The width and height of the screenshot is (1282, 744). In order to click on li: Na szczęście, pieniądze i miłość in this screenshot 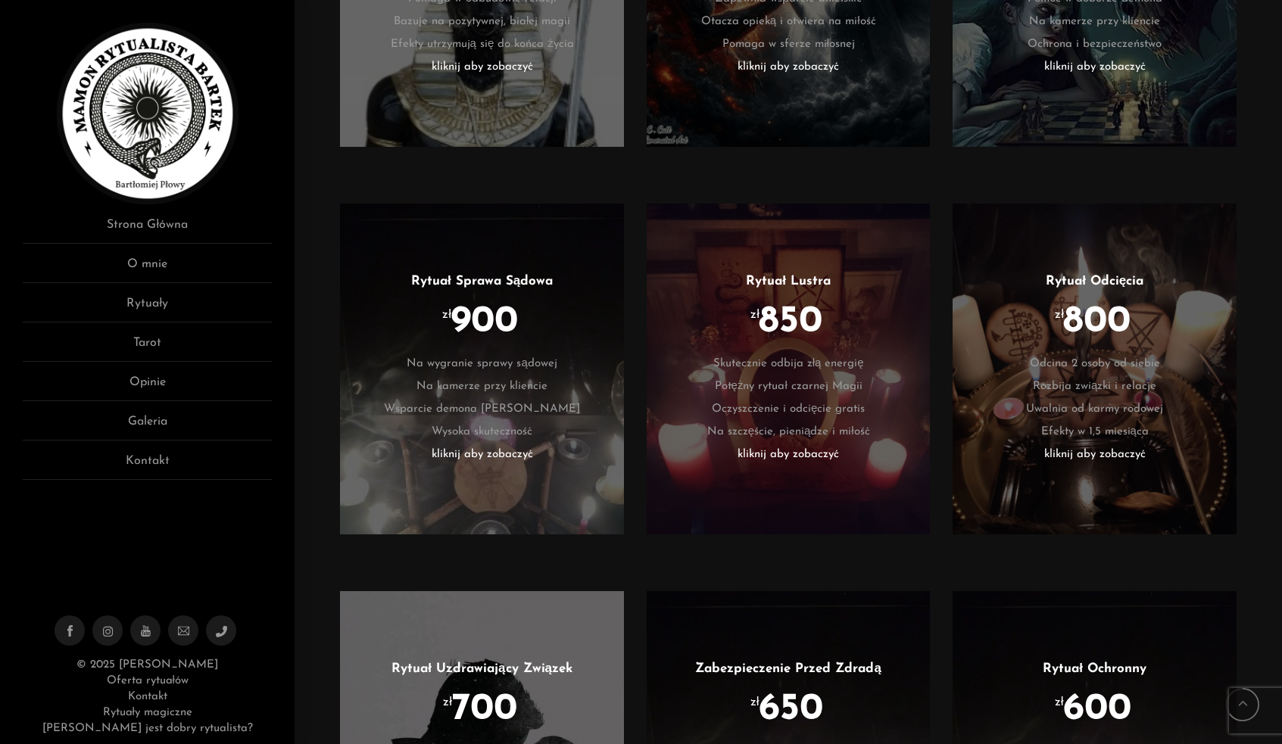, I will do `click(788, 432)`.